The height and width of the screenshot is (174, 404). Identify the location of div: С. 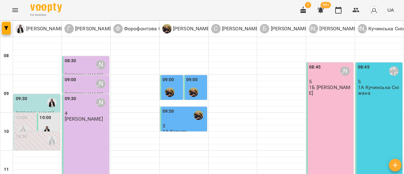
(216, 29).